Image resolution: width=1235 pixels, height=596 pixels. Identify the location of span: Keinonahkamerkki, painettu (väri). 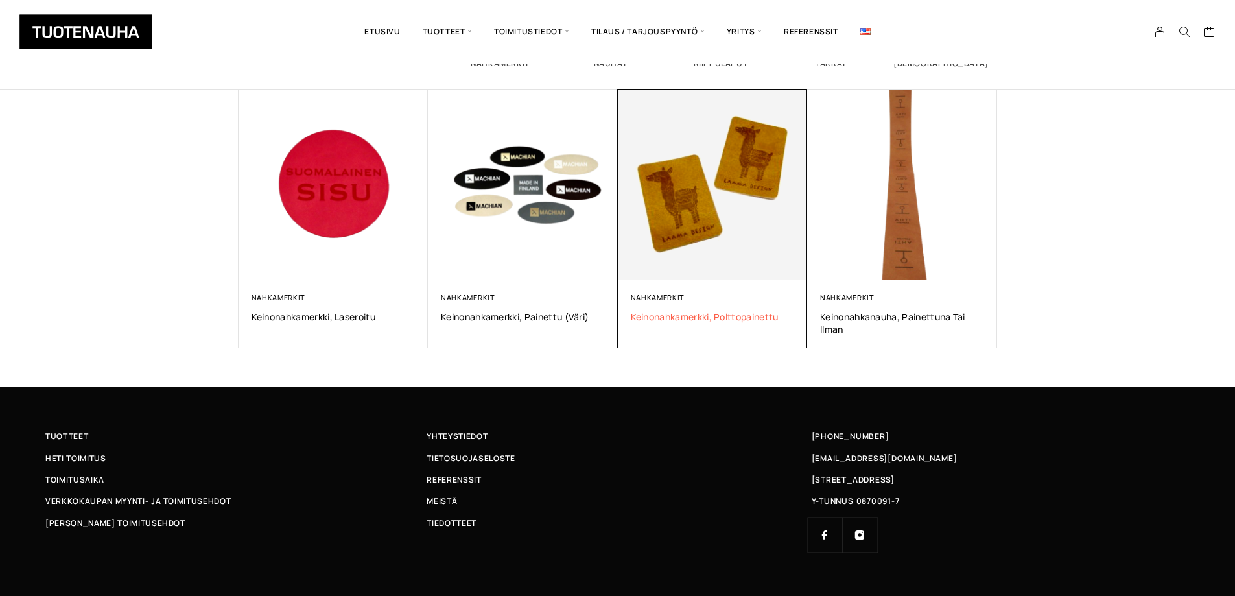
(523, 316).